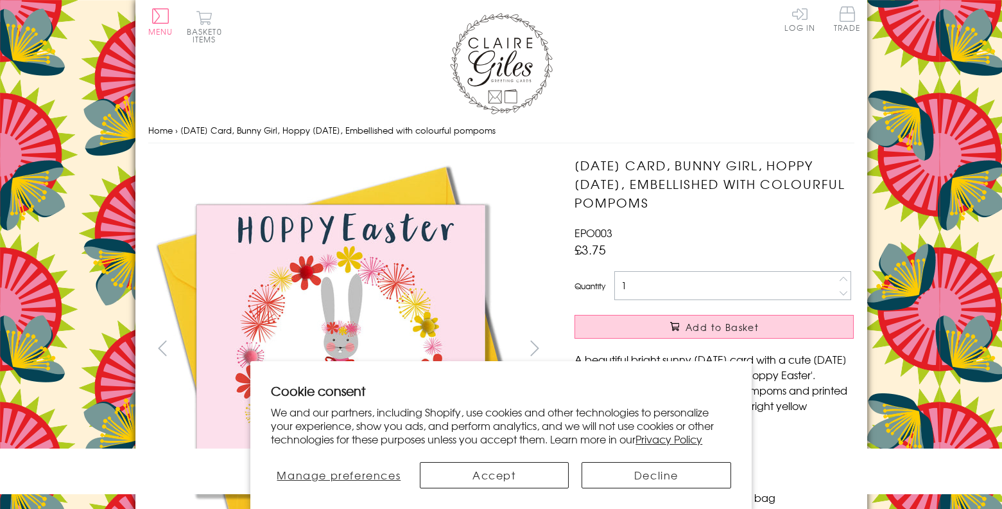  I want to click on button: Manage preferences, so click(338, 474).